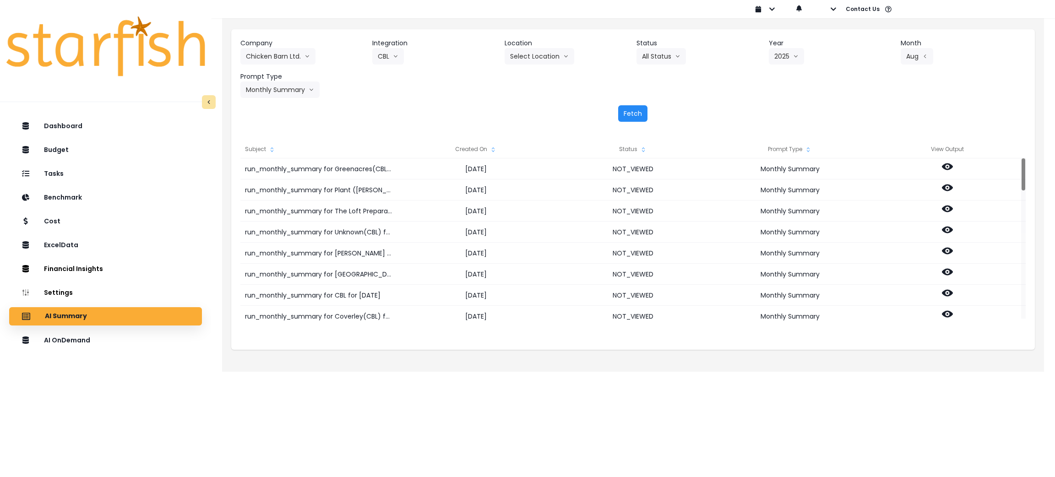 This screenshot has height=477, width=1055. Describe the element at coordinates (105, 269) in the screenshot. I see `button: Financial Insights` at that location.